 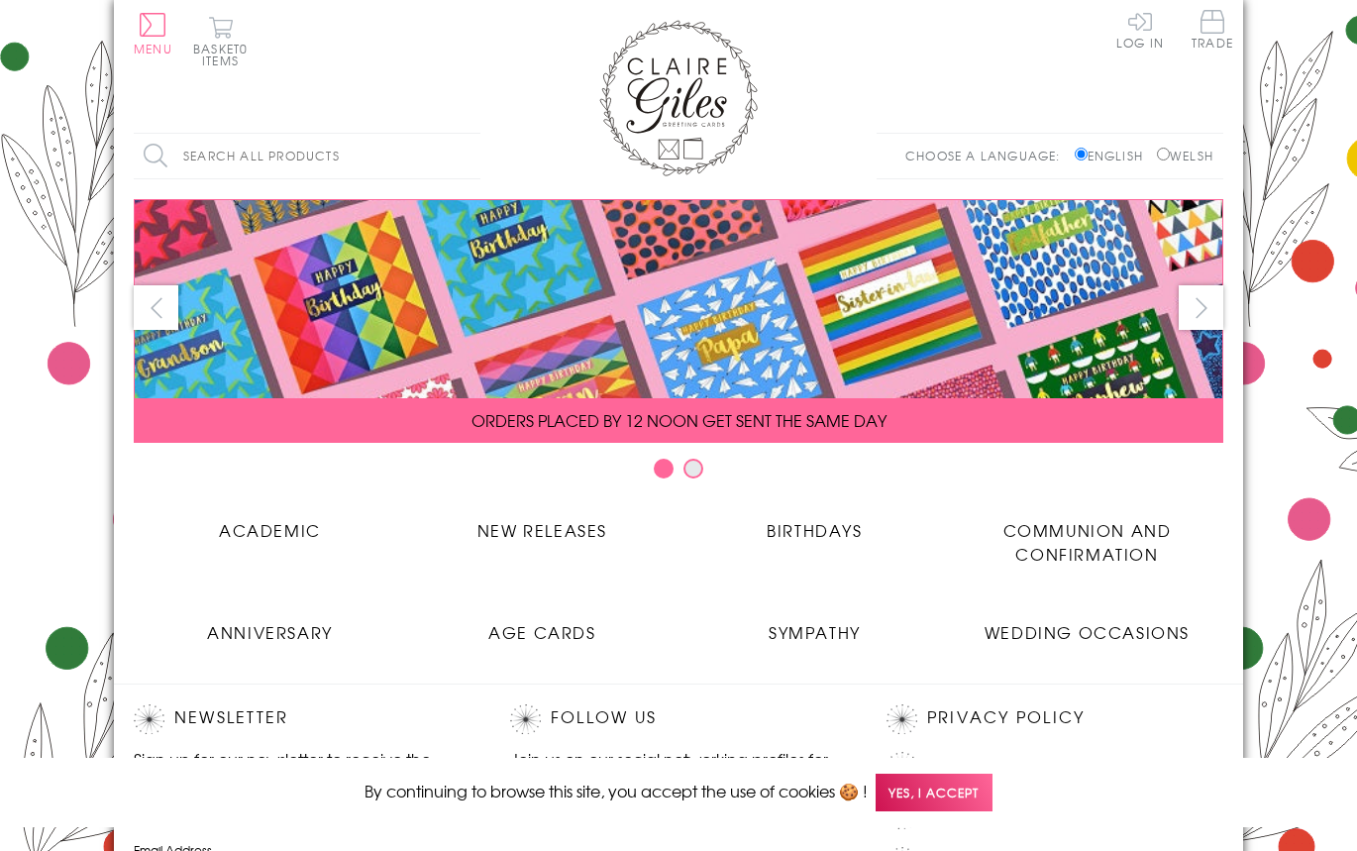 What do you see at coordinates (302, 782) in the screenshot?
I see `p: Sign up for our newsletter to receive the latest product launches, news and offers directly to yo...` at bounding box center [302, 782].